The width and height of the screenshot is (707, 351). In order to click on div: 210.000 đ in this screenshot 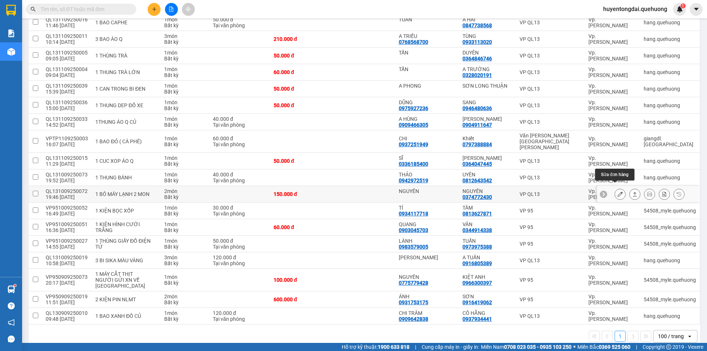, I will do `click(301, 39)`.